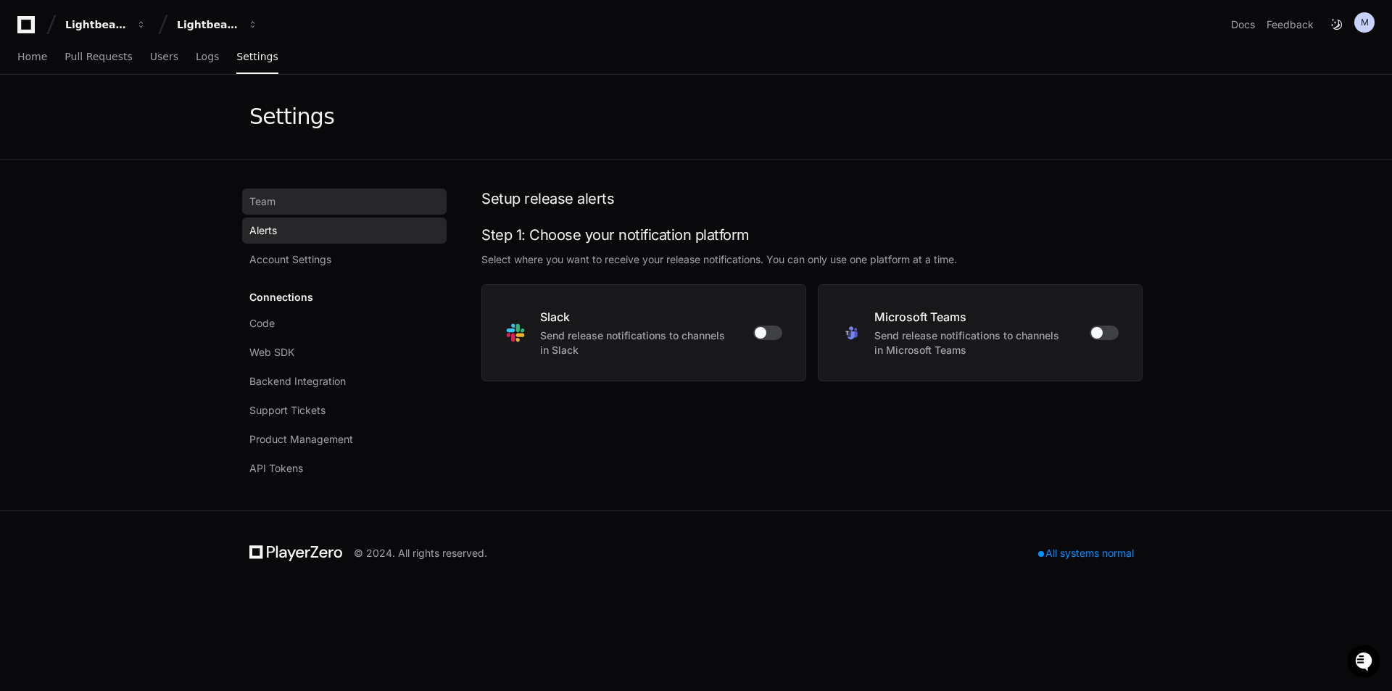 This screenshot has width=1392, height=691. I want to click on button: M, so click(1365, 22).